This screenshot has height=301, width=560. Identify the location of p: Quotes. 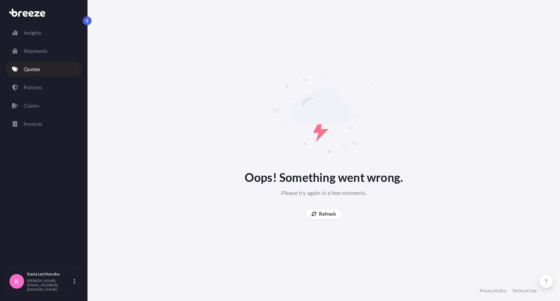
(32, 69).